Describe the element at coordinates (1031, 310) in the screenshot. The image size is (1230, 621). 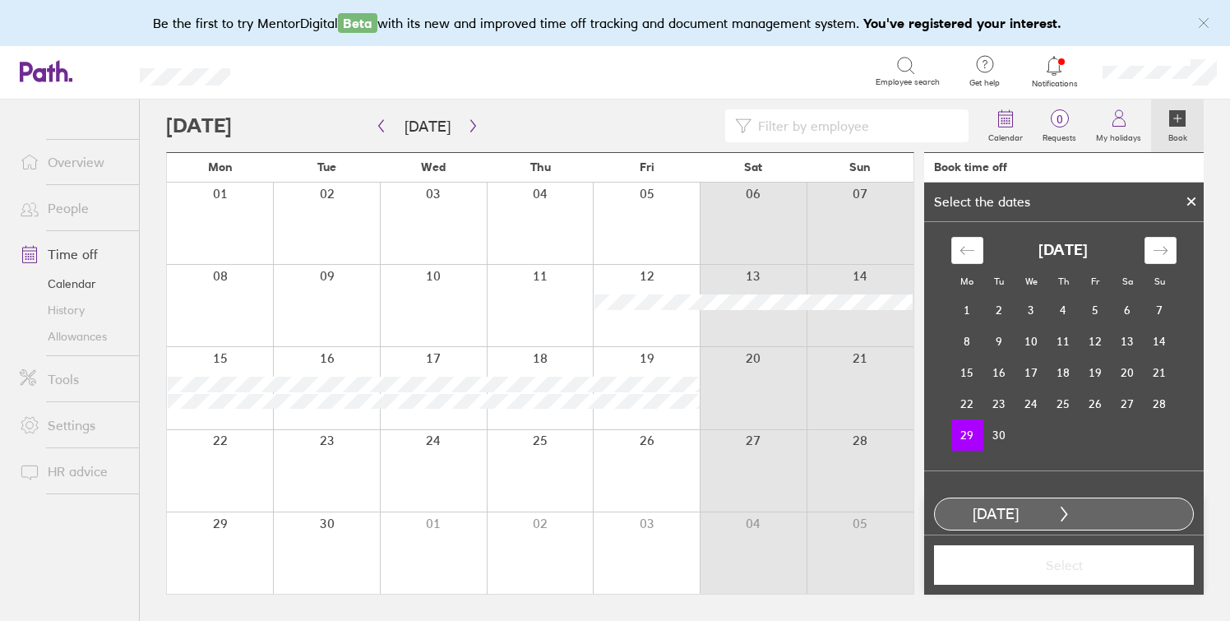
I see `td: Choose Wednesday, September 3, 2025 as your check-out date. It’s available.` at that location.